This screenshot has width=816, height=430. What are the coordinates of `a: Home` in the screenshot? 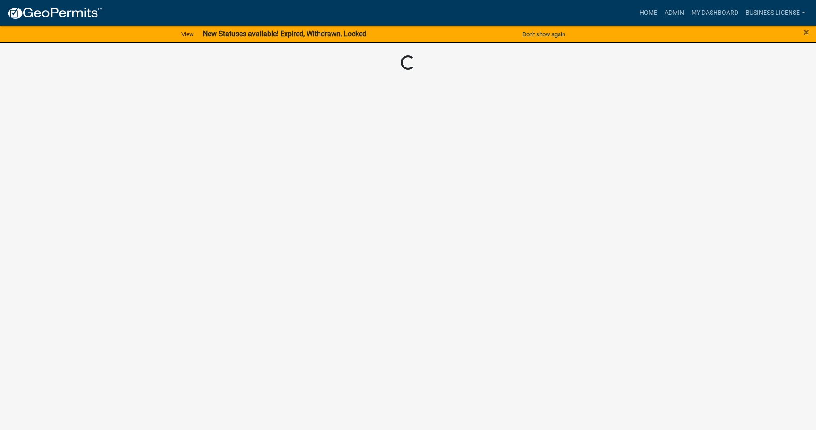 It's located at (649, 13).